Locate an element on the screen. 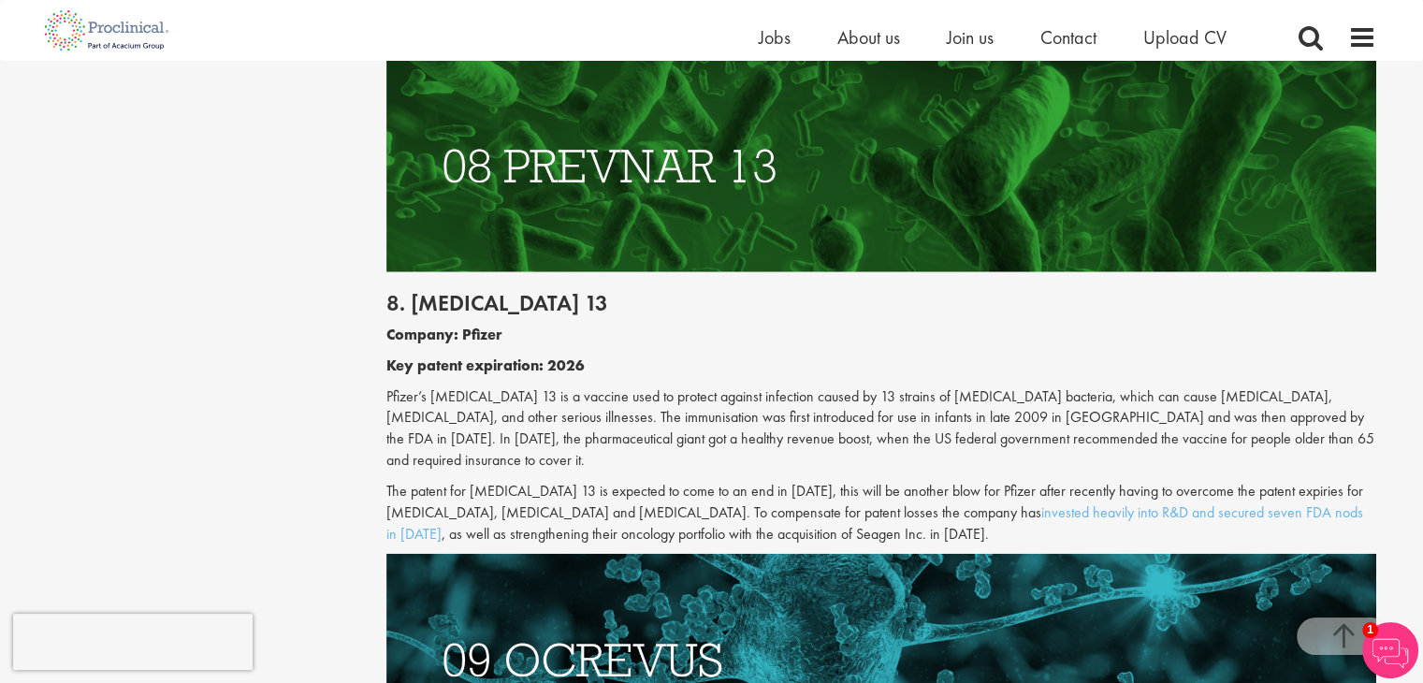 The image size is (1423, 683). a: Contact is located at coordinates (1068, 37).